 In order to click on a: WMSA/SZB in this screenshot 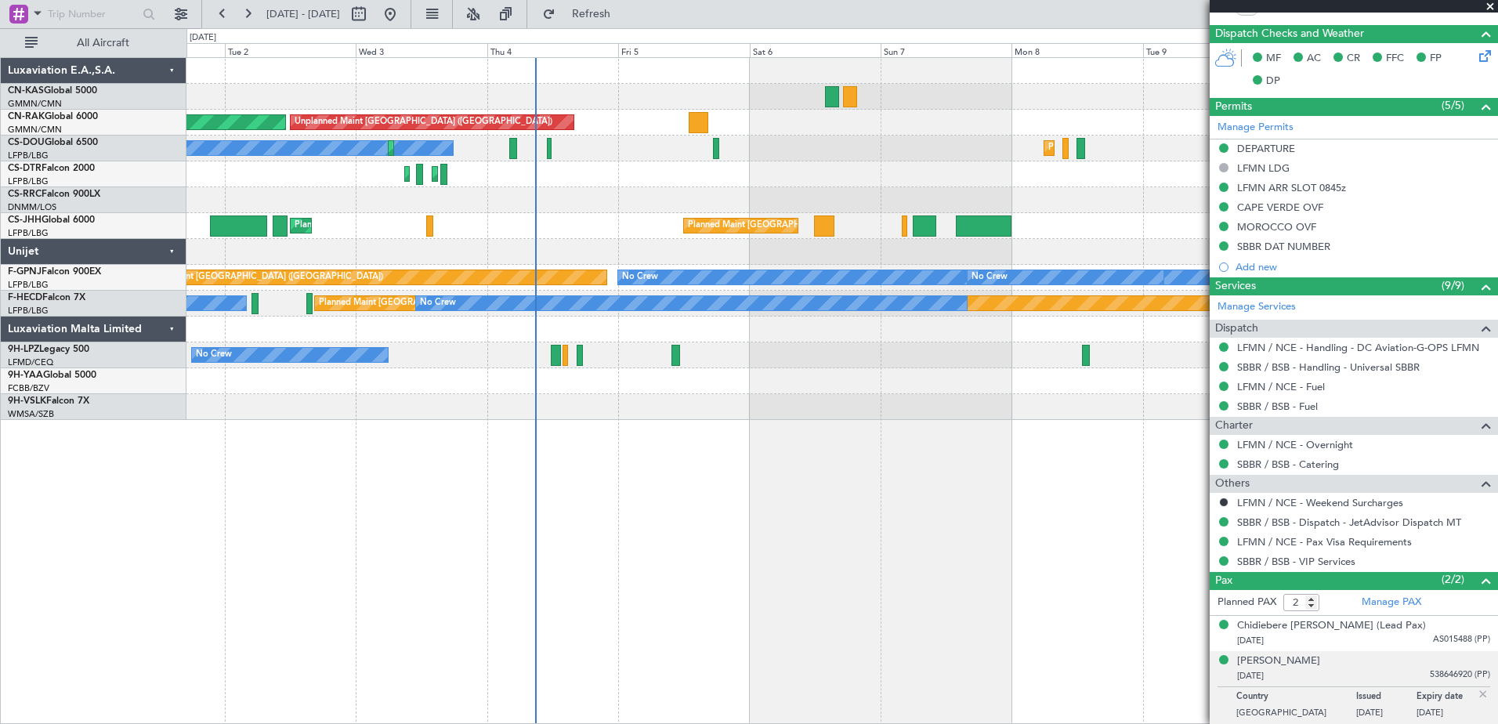, I will do `click(31, 414)`.